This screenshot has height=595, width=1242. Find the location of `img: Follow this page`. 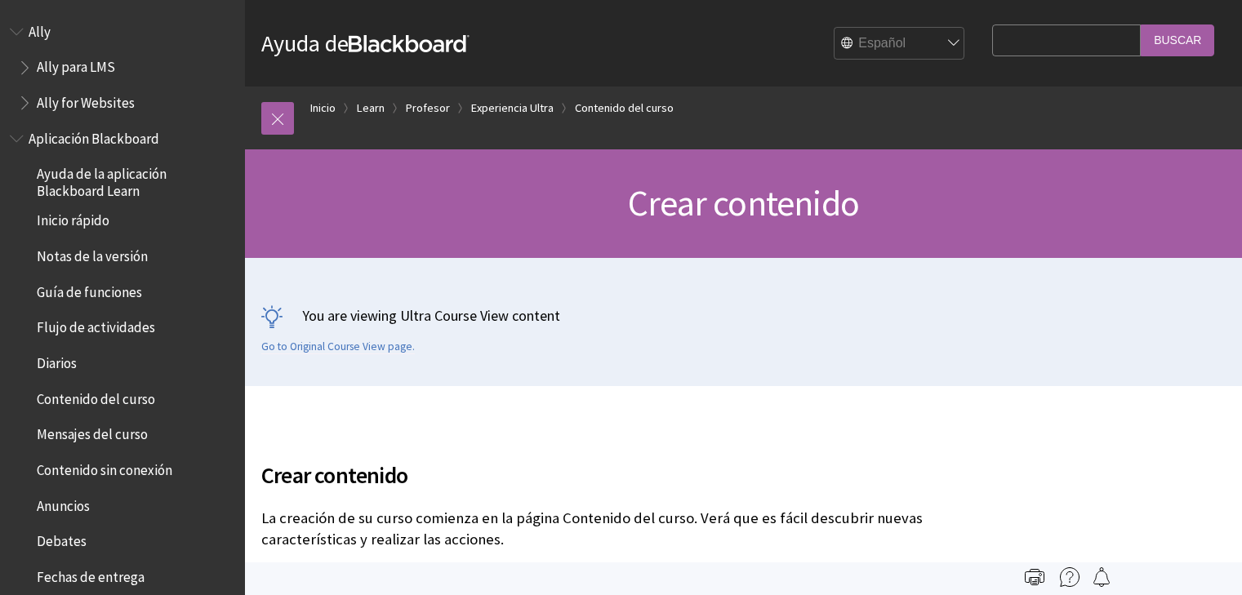

img: Follow this page is located at coordinates (1102, 577).